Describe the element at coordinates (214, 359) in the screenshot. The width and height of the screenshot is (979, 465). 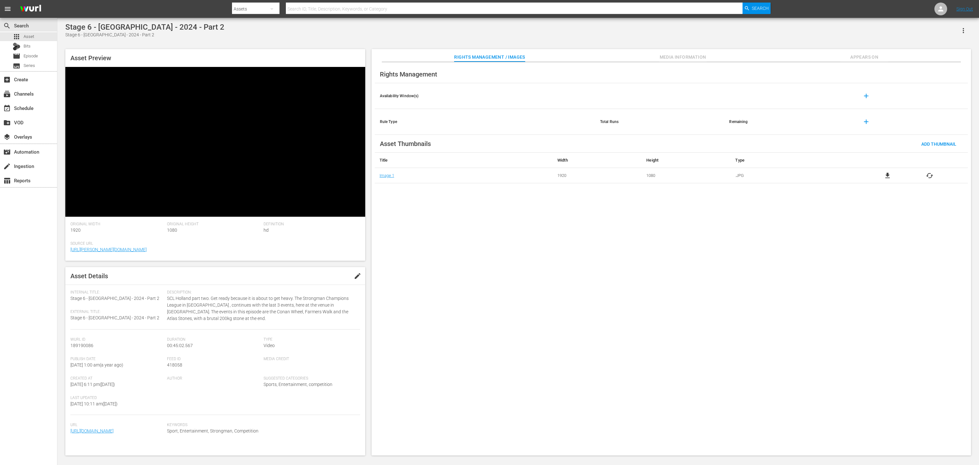
I see `span: Feed ID` at that location.